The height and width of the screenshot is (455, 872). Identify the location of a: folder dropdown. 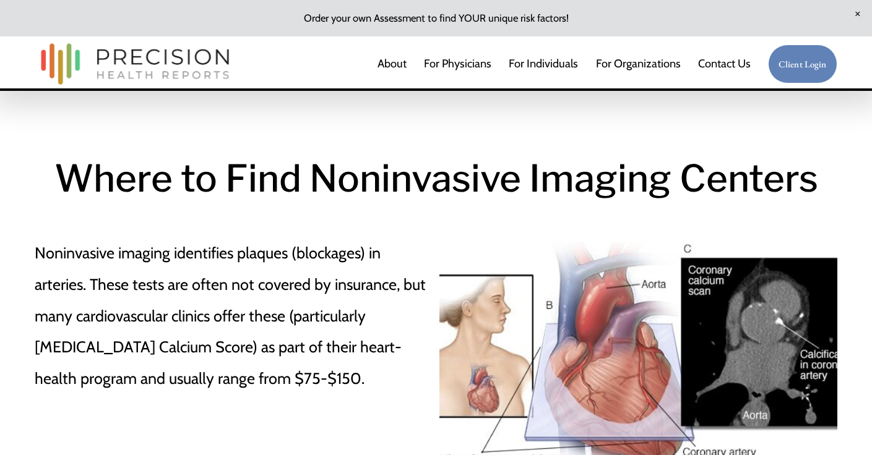
(638, 64).